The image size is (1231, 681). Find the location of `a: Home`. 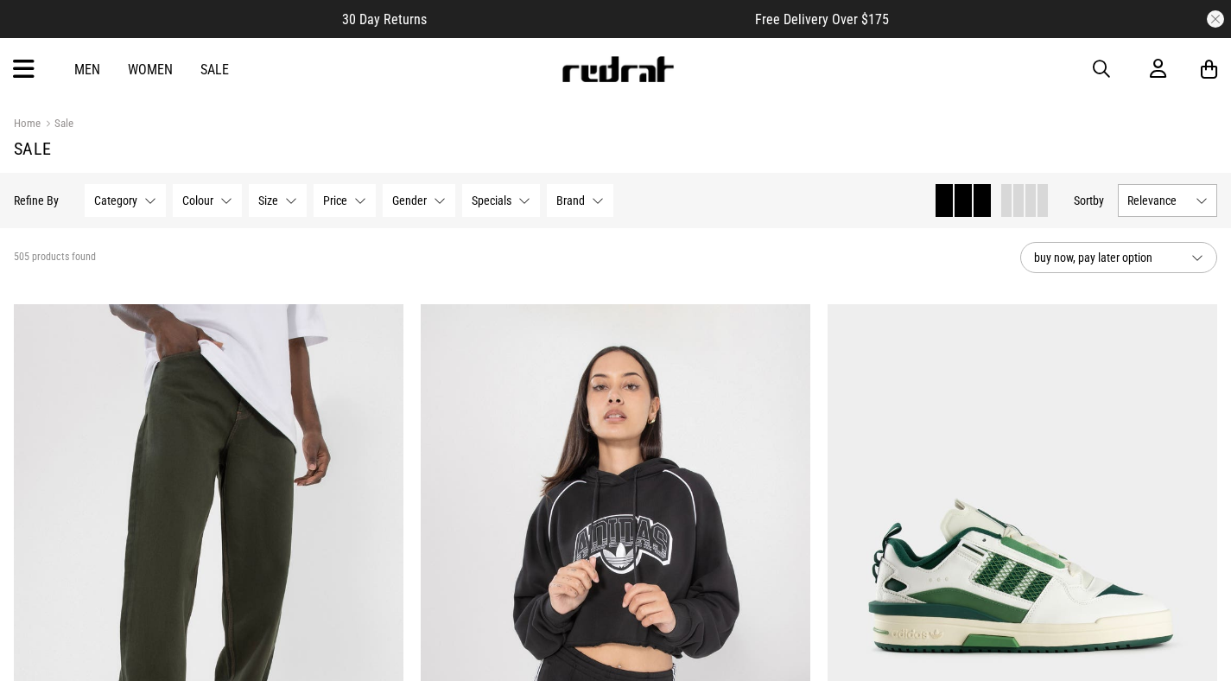

a: Home is located at coordinates (27, 123).